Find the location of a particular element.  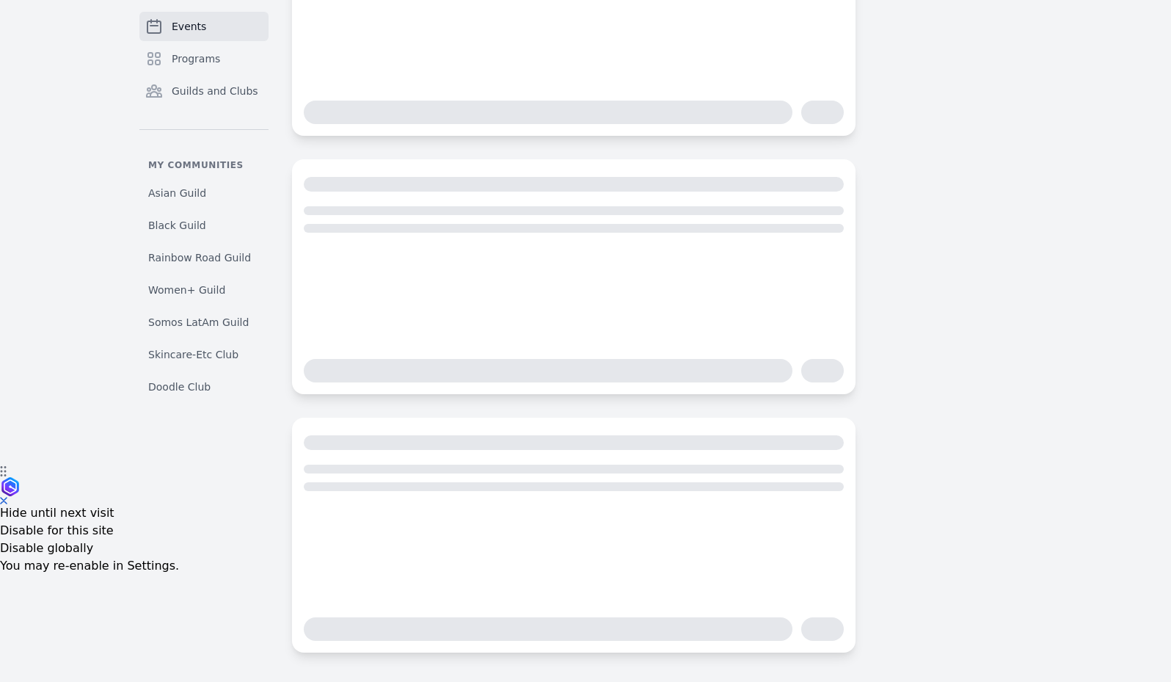

span: Skincare-Etc Club is located at coordinates (193, 354).